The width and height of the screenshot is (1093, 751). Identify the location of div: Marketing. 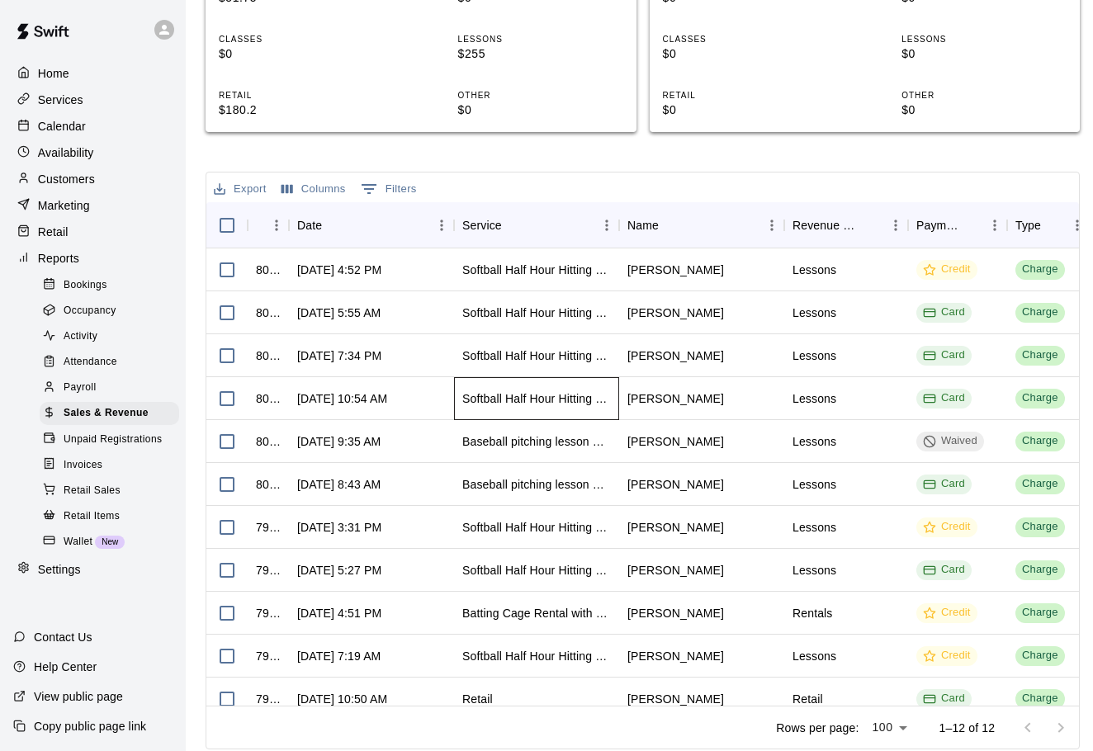
(92, 206).